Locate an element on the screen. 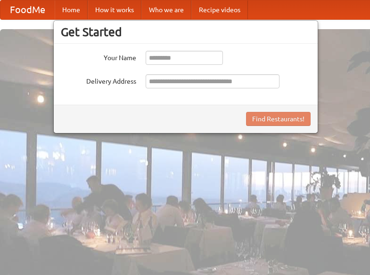 This screenshot has height=275, width=370. button: Find Restaurants! is located at coordinates (278, 119).